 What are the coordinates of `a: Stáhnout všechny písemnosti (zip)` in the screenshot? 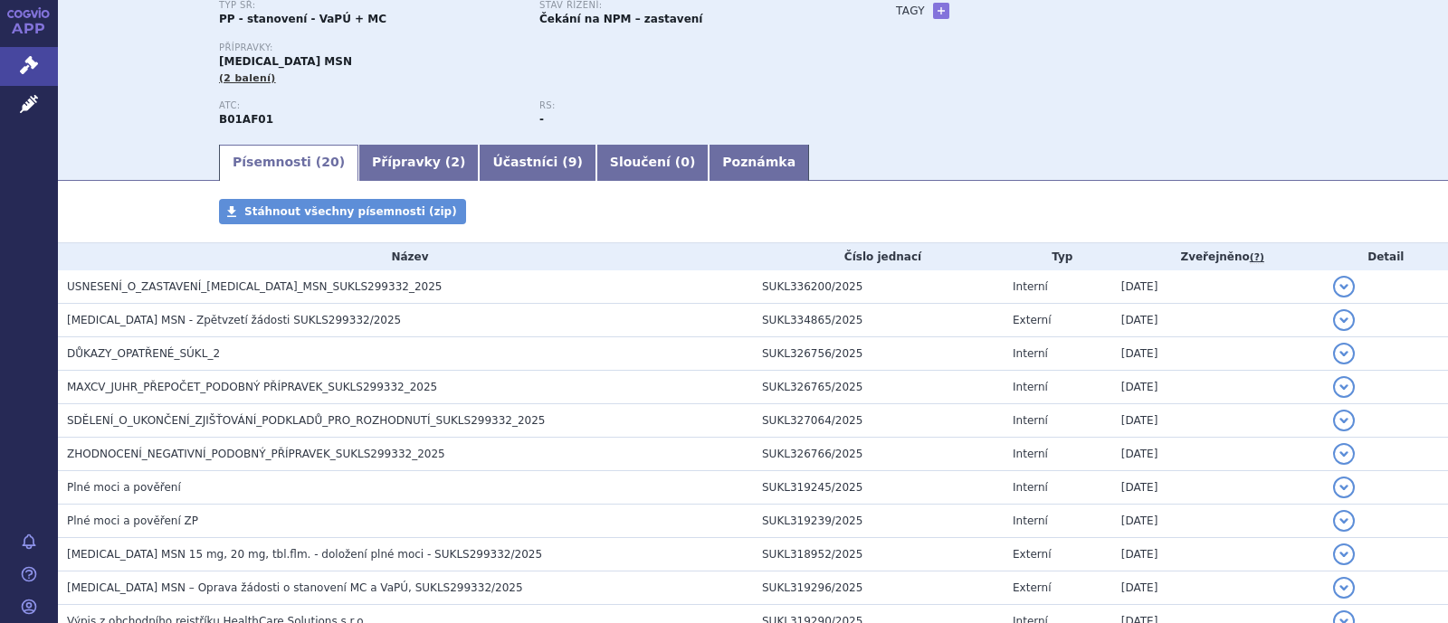 It's located at (342, 212).